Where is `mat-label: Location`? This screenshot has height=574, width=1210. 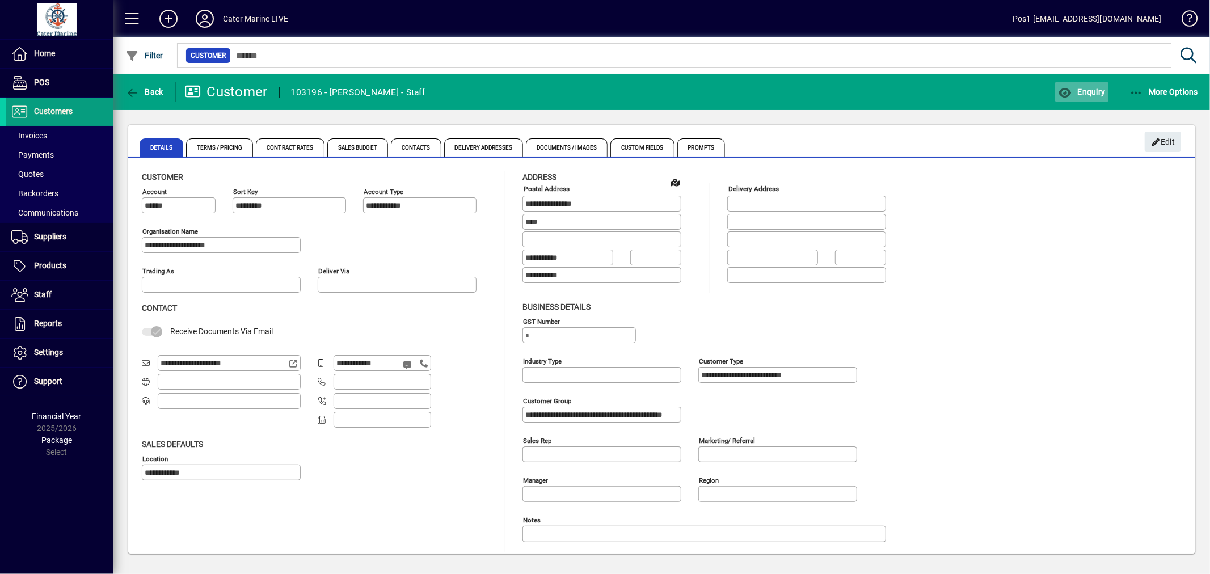
mat-label: Location is located at coordinates (155, 458).